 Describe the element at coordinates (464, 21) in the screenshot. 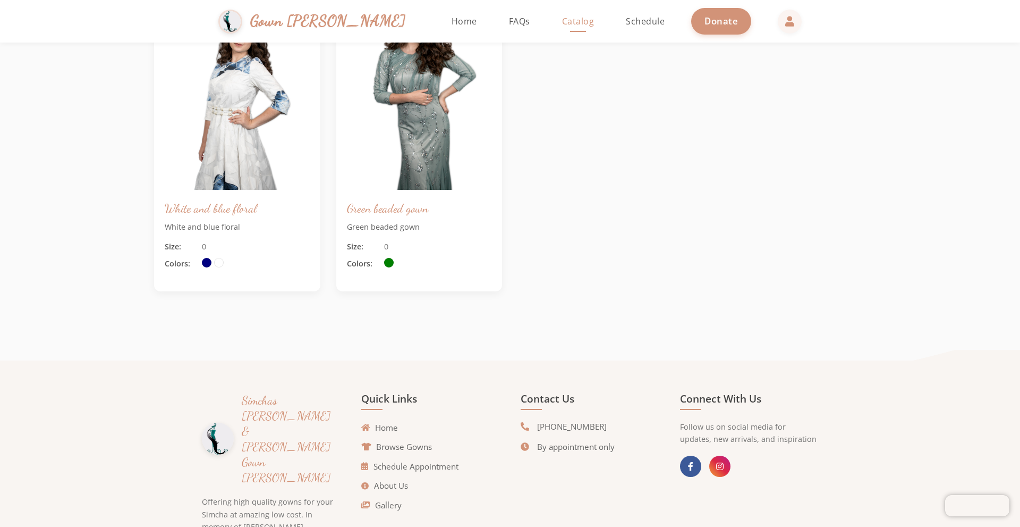

I see `span: Home` at that location.